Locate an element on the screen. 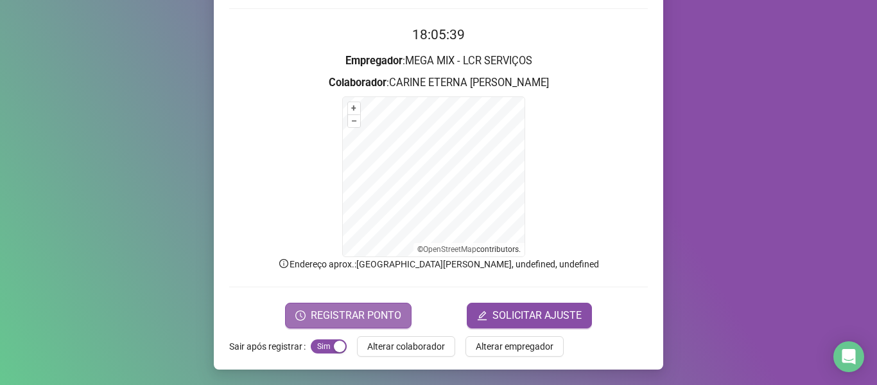 Image resolution: width=877 pixels, height=385 pixels. h3: : MEGA MIX - LCR SERVIÇOS is located at coordinates (438, 61).